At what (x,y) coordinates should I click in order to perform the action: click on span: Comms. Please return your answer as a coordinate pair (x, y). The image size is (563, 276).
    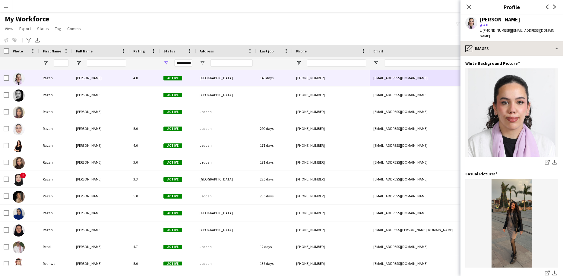
    Looking at the image, I should click on (74, 29).